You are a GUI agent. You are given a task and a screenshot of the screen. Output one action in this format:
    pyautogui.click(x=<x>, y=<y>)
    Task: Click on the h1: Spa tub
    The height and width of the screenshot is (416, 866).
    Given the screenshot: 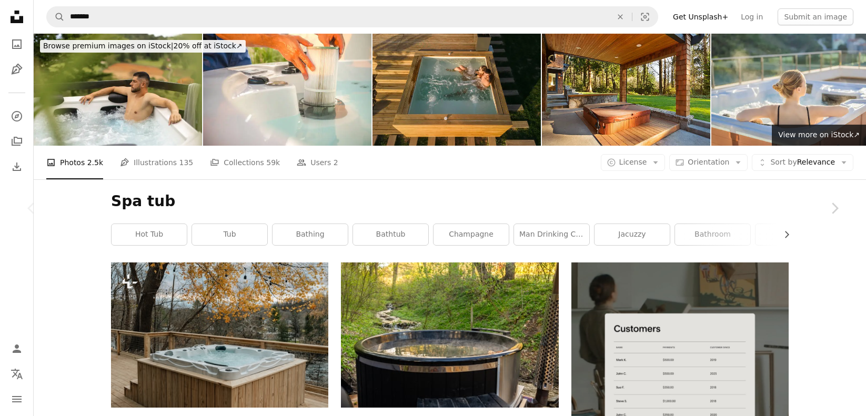 What is the action you would take?
    pyautogui.click(x=450, y=201)
    